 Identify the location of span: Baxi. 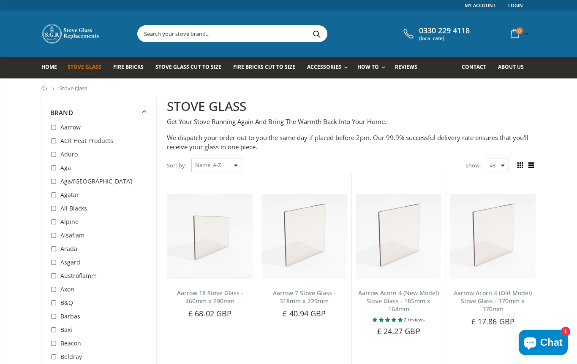
(66, 330).